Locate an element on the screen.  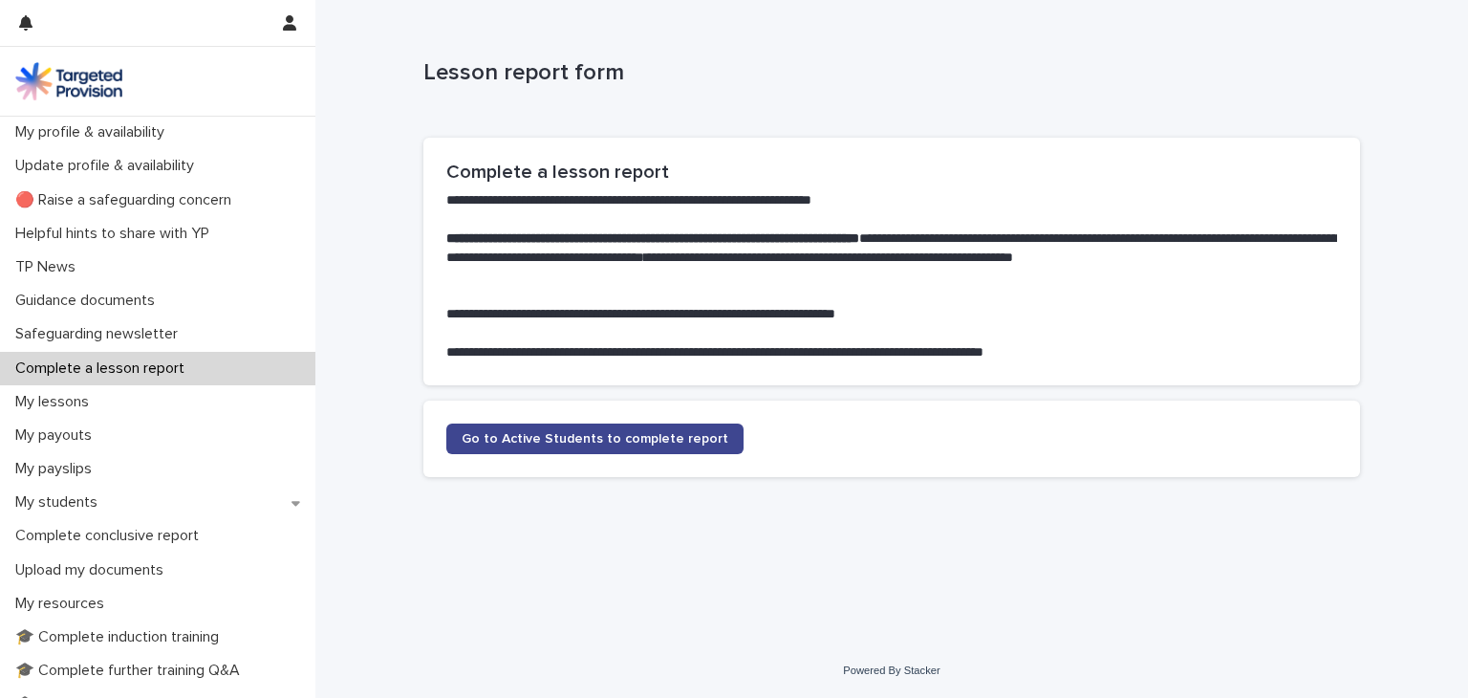
p: 🔴 Raise a safeguarding concern is located at coordinates (127, 200).